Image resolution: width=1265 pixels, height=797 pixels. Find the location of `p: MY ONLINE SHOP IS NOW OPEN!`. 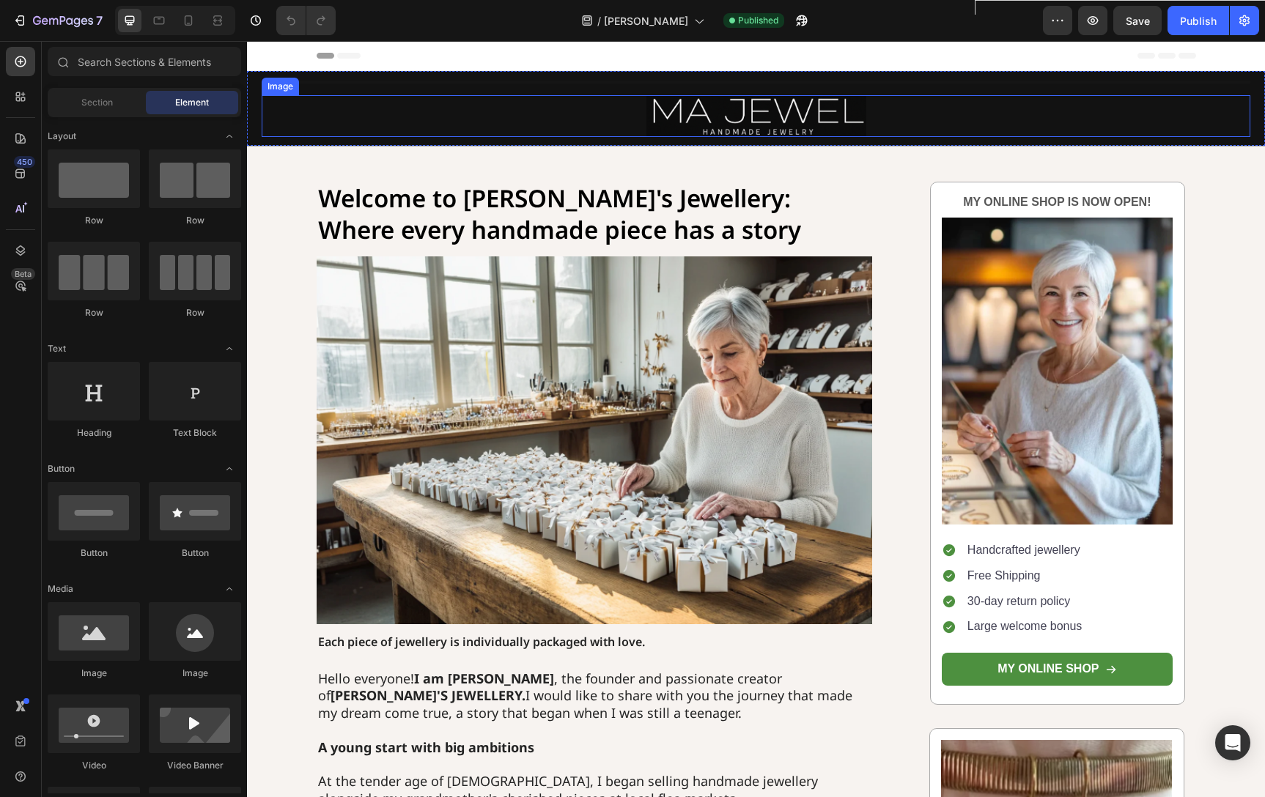

p: MY ONLINE SHOP IS NOW OPEN! is located at coordinates (810, 161).